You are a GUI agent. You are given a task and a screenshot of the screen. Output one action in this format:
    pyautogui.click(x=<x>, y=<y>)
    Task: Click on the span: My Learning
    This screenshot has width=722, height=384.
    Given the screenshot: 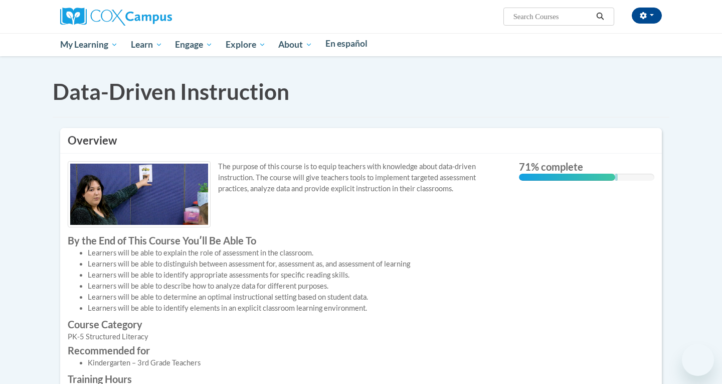 What is the action you would take?
    pyautogui.click(x=89, y=45)
    